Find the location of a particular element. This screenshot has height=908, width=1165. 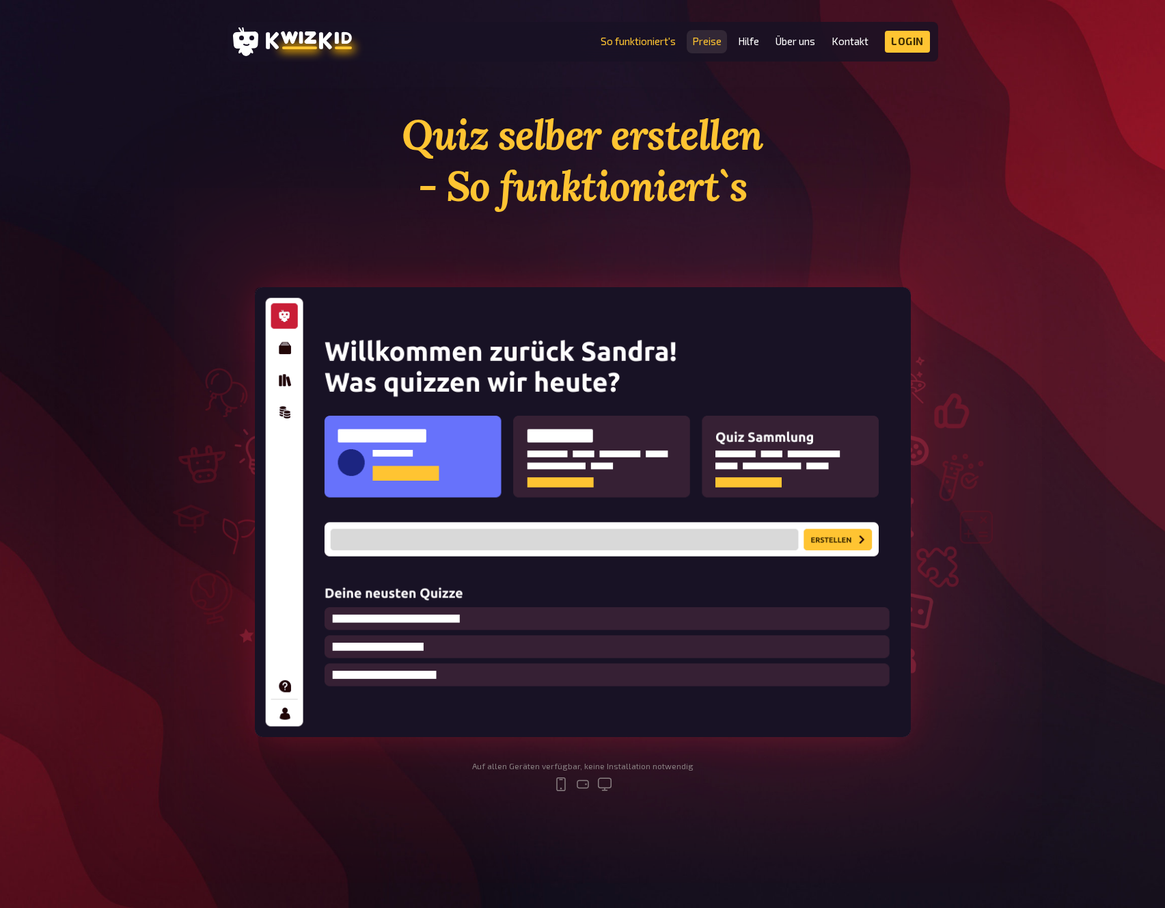

a: Login is located at coordinates (908, 42).